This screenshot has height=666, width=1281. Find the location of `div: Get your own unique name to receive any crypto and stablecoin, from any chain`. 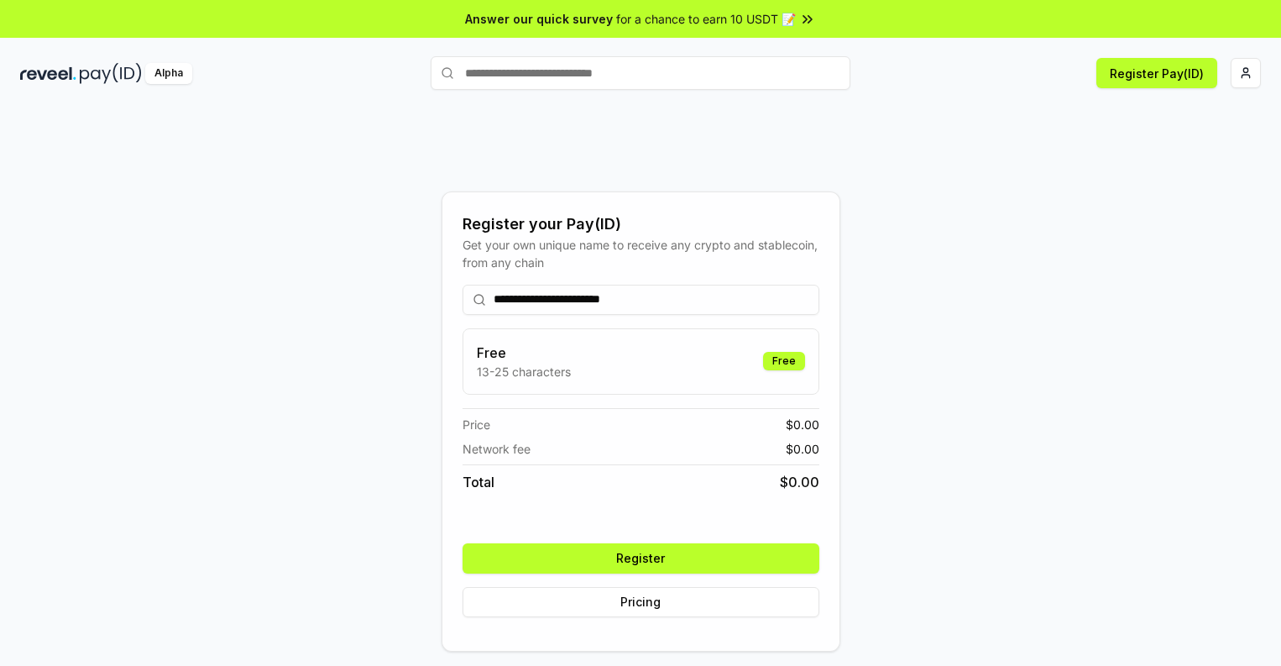

div: Get your own unique name to receive any crypto and stablecoin, from any chain is located at coordinates (641, 254).